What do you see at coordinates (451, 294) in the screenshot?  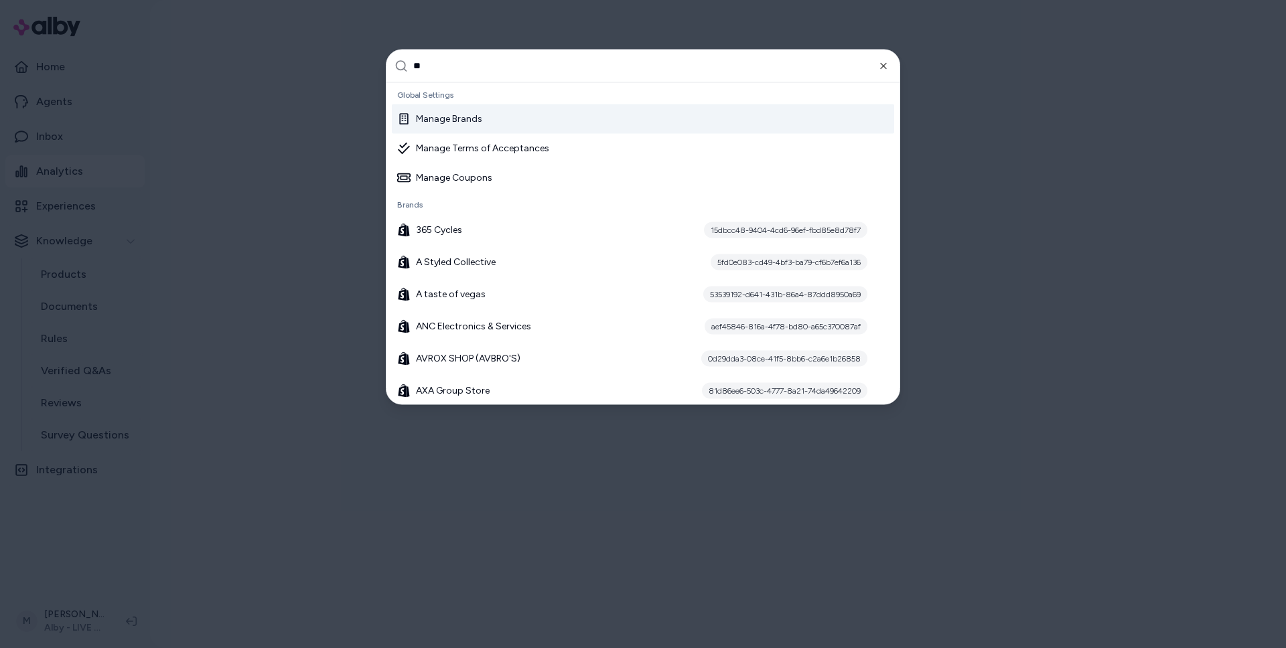 I see `span: A taste of vegas` at bounding box center [451, 294].